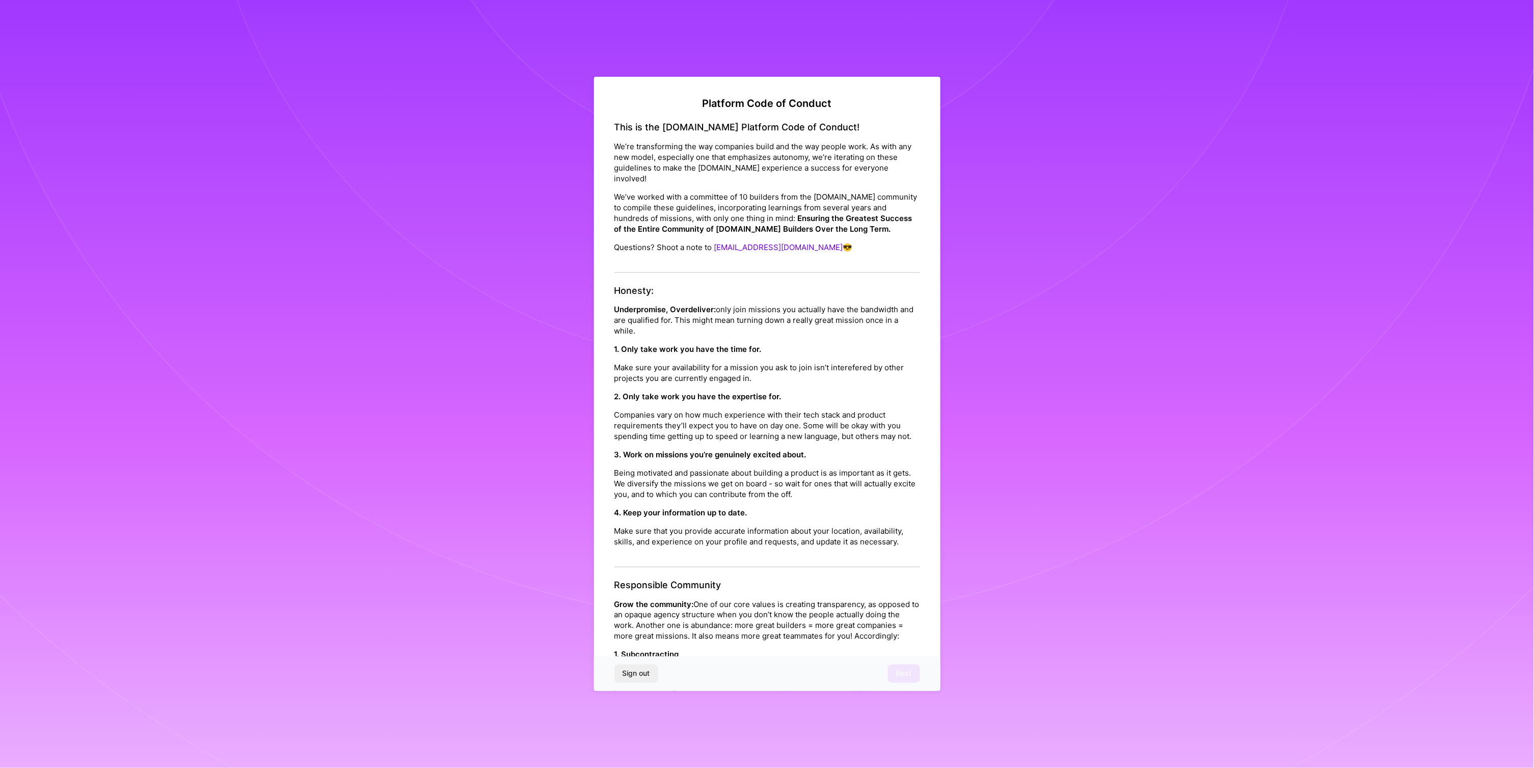 This screenshot has width=1534, height=768. Describe the element at coordinates (767, 290) in the screenshot. I see `h4: Honesty:` at that location.